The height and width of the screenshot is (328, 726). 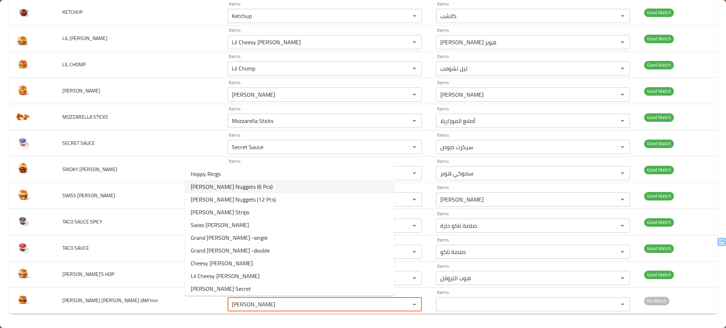 What do you see at coordinates (23, 142) in the screenshot?
I see `img: SECRET SAUCE` at bounding box center [23, 142].